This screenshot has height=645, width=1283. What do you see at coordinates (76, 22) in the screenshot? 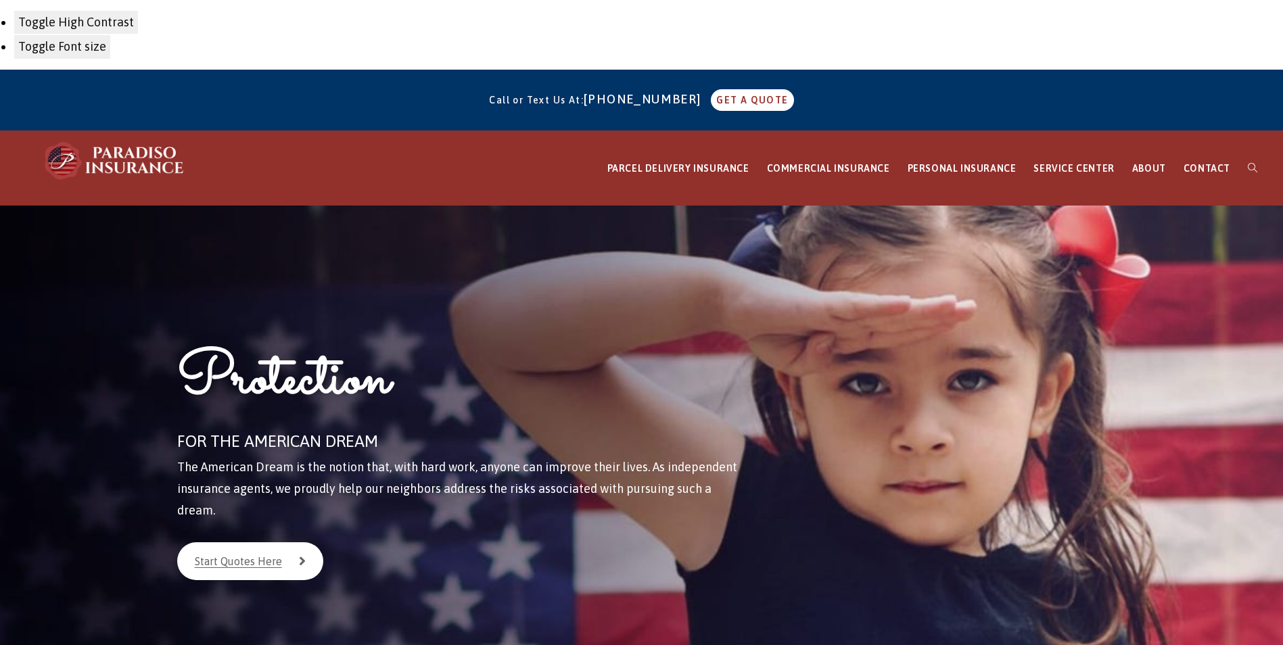
I see `span: Toggle High Contrast` at bounding box center [76, 22].